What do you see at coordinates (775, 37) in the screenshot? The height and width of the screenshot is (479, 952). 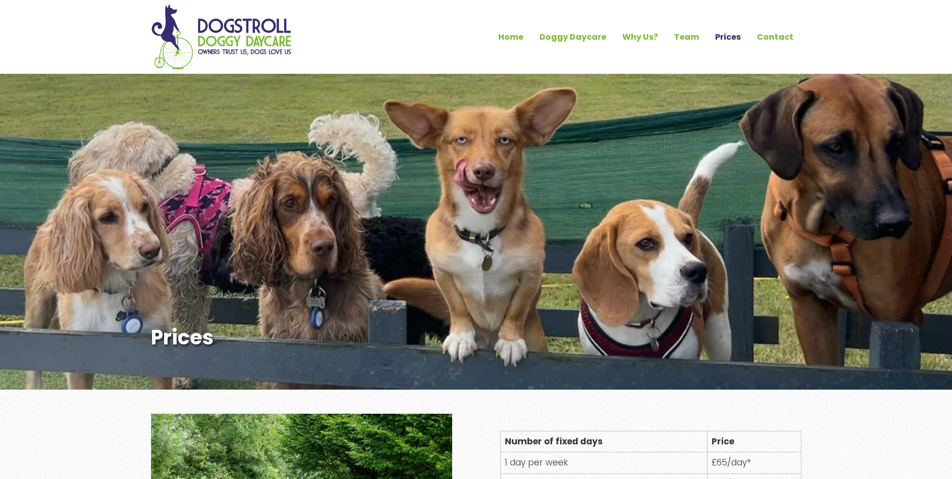 I see `a: Contact` at bounding box center [775, 37].